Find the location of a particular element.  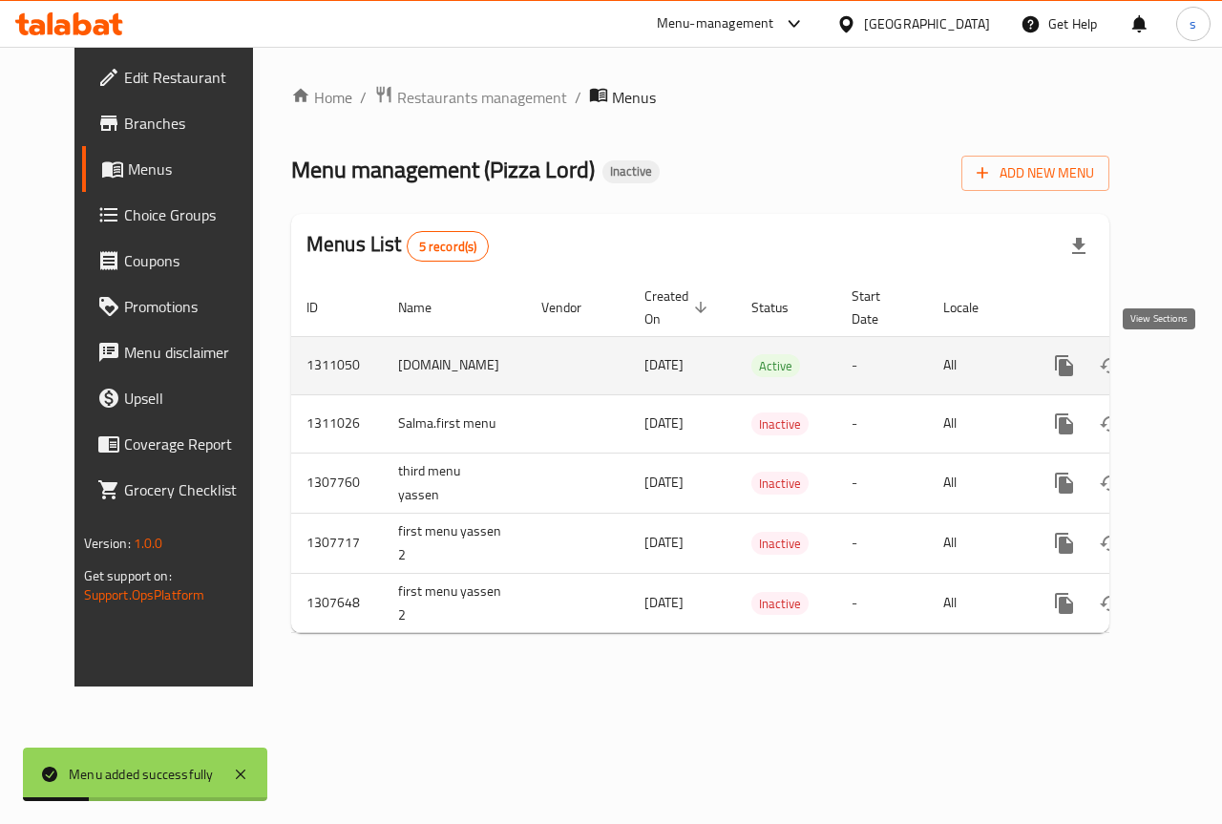

td: 1311050 is located at coordinates (337, 365).